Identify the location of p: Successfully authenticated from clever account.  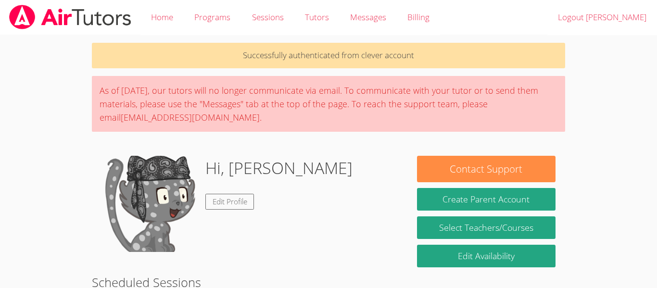
(329, 55).